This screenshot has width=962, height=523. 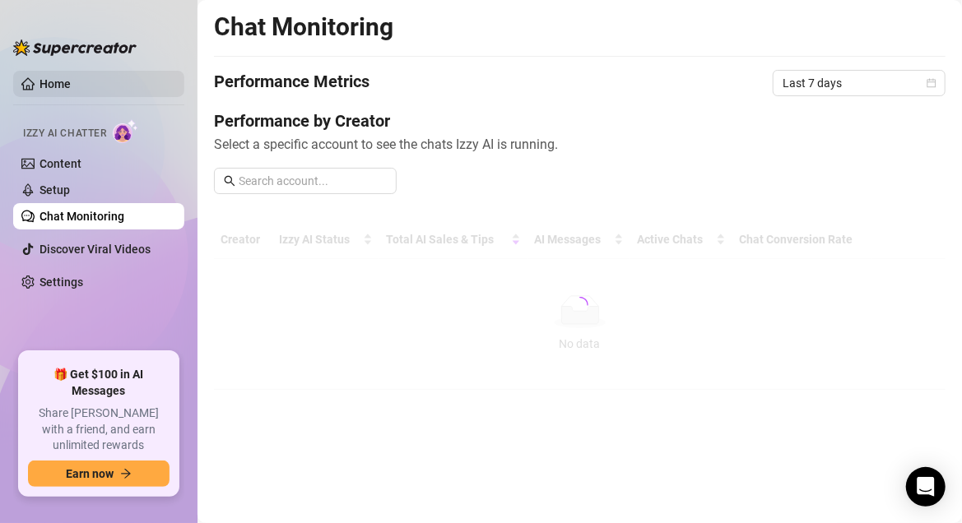 I want to click on a: Settings, so click(x=61, y=282).